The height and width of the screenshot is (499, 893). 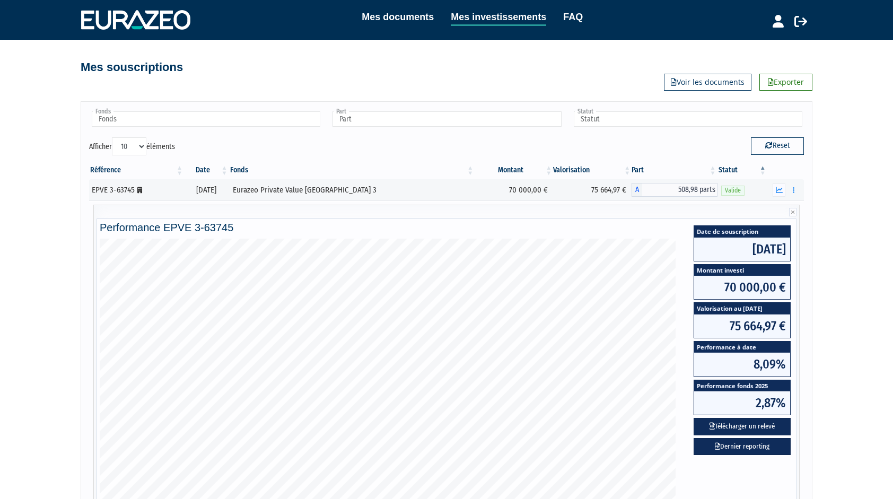 I want to click on th: Valorisation: activer pour trier la colonne par ordre croissant, so click(x=592, y=170).